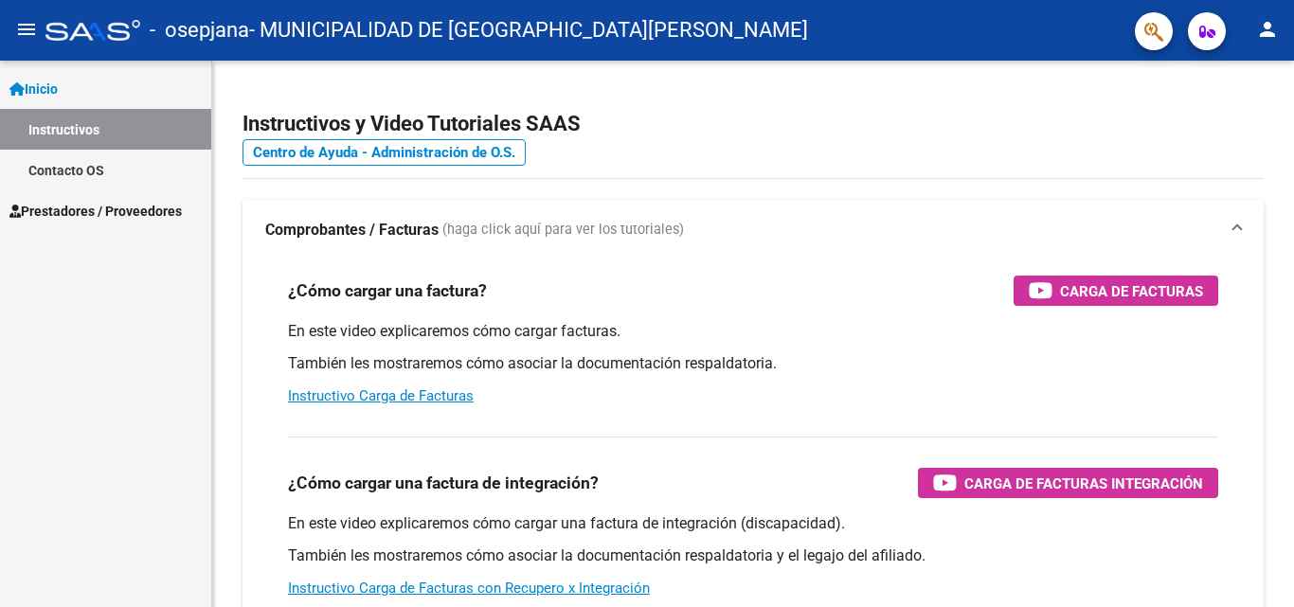 This screenshot has height=607, width=1294. What do you see at coordinates (96, 211) in the screenshot?
I see `span: Prestadores / Proveedores` at bounding box center [96, 211].